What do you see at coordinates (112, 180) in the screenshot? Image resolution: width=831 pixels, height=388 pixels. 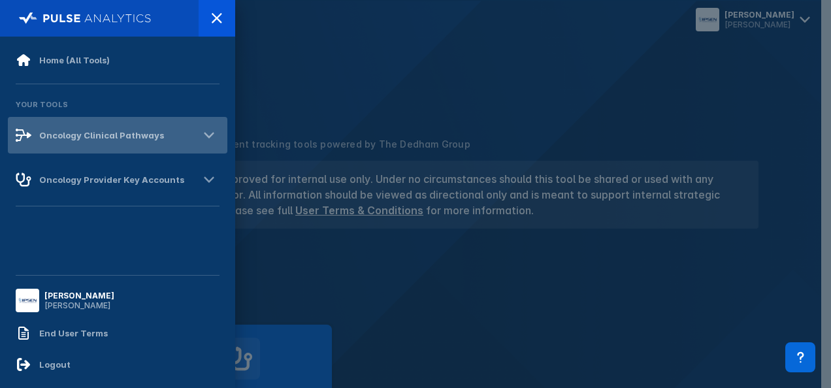 I see `div: Oncology Provider Key Accounts` at bounding box center [112, 180].